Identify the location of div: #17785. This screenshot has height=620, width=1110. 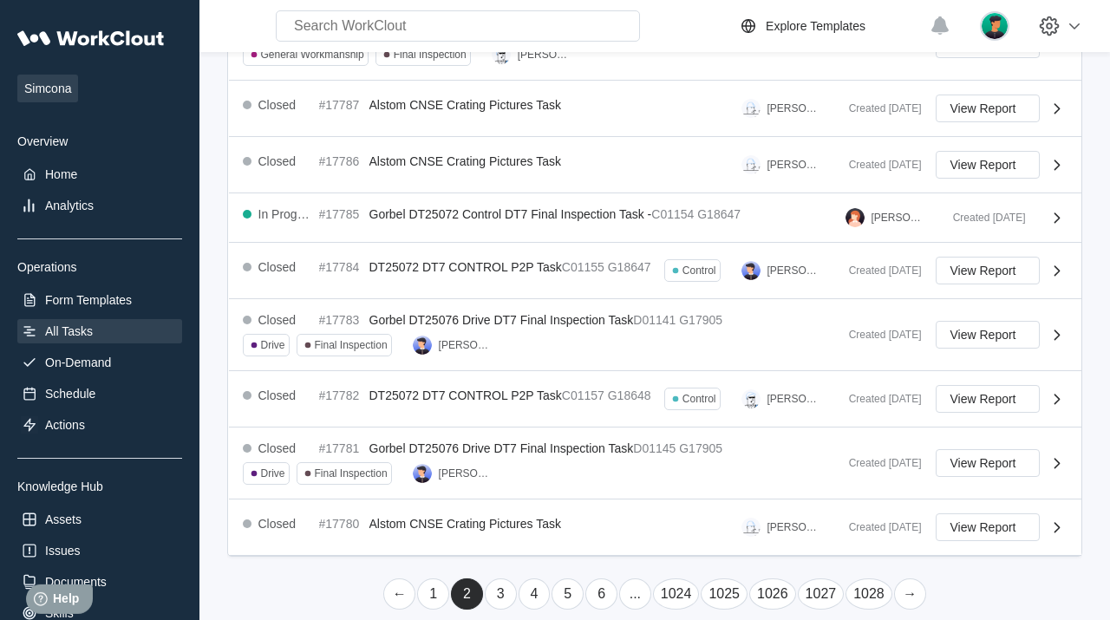
(341, 214).